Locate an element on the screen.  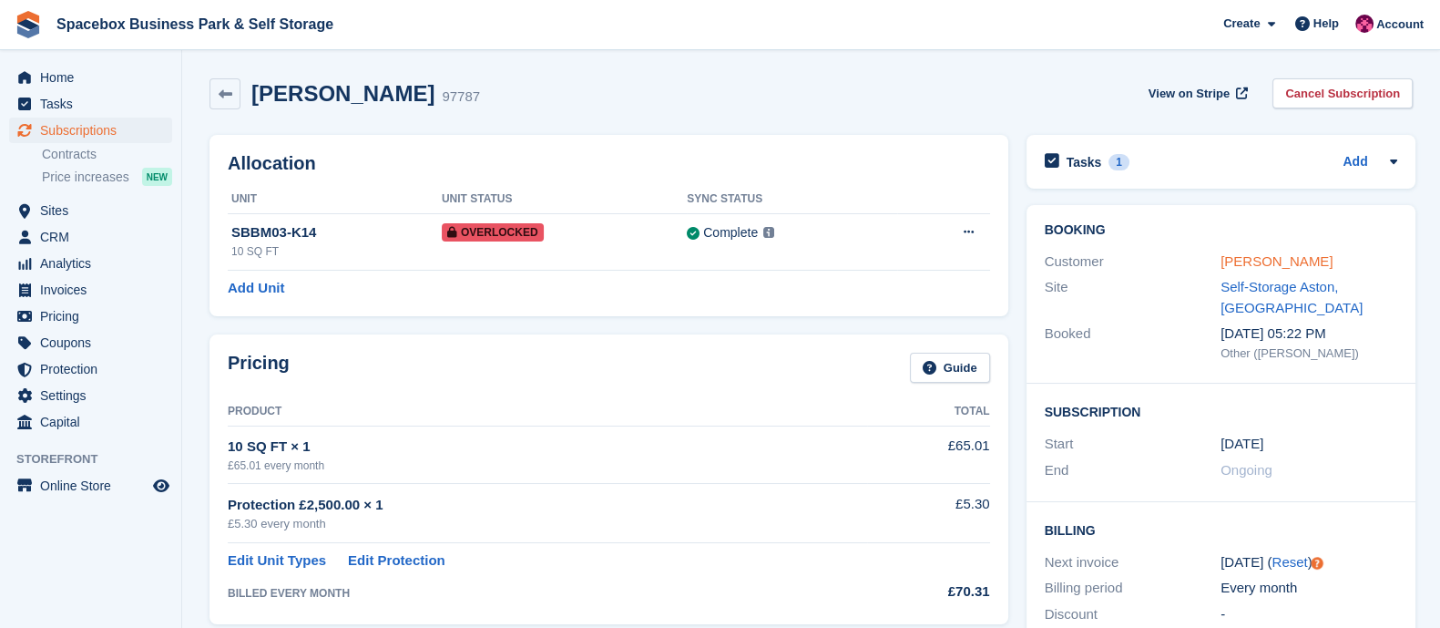
span: Price increases is located at coordinates (86, 177).